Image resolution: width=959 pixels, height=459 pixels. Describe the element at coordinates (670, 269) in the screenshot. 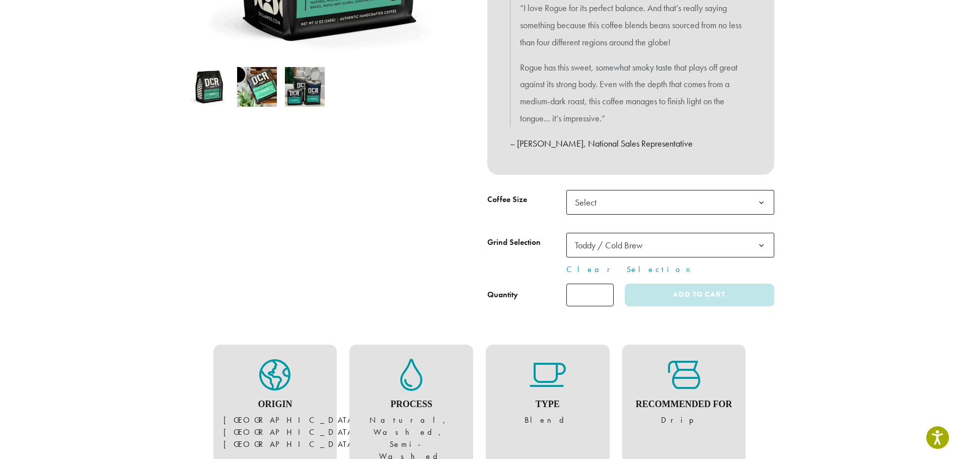

I see `a: Clear Selection` at that location.